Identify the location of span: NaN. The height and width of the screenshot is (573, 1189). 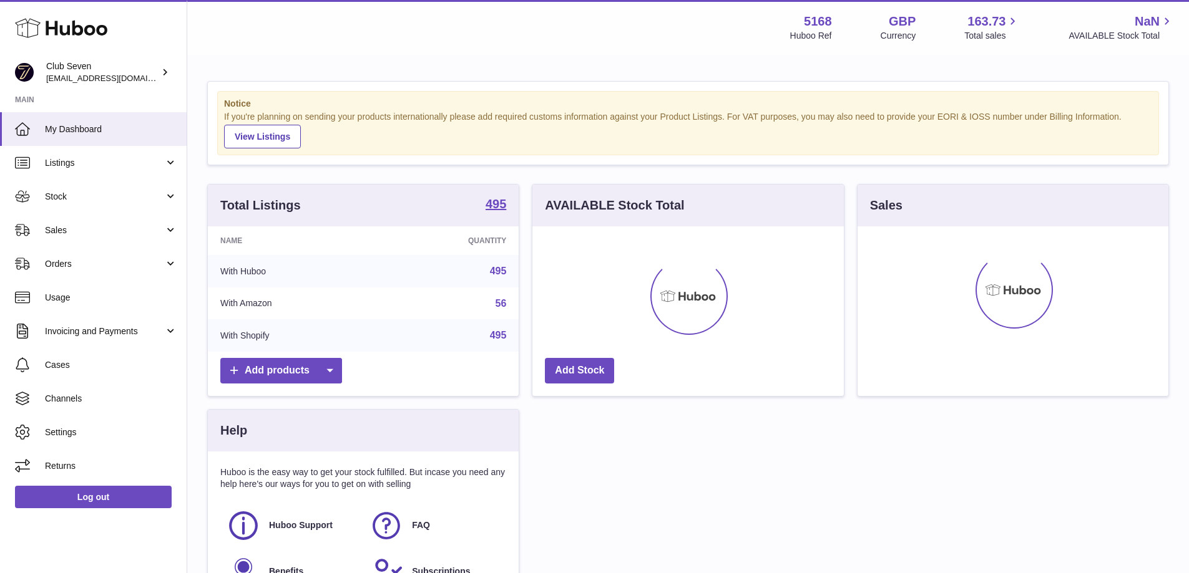
(1147, 21).